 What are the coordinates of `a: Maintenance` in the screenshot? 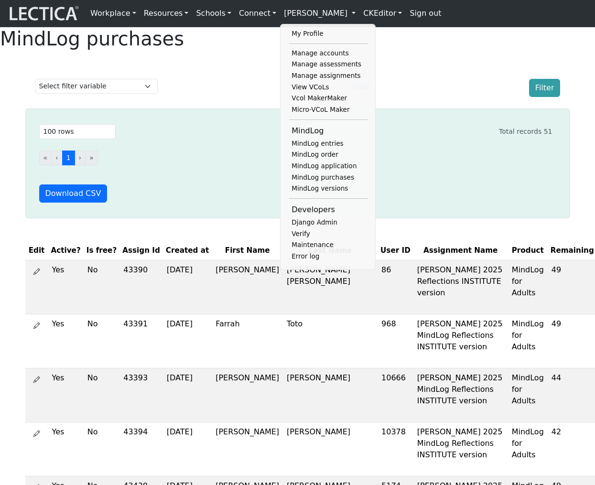 It's located at (328, 245).